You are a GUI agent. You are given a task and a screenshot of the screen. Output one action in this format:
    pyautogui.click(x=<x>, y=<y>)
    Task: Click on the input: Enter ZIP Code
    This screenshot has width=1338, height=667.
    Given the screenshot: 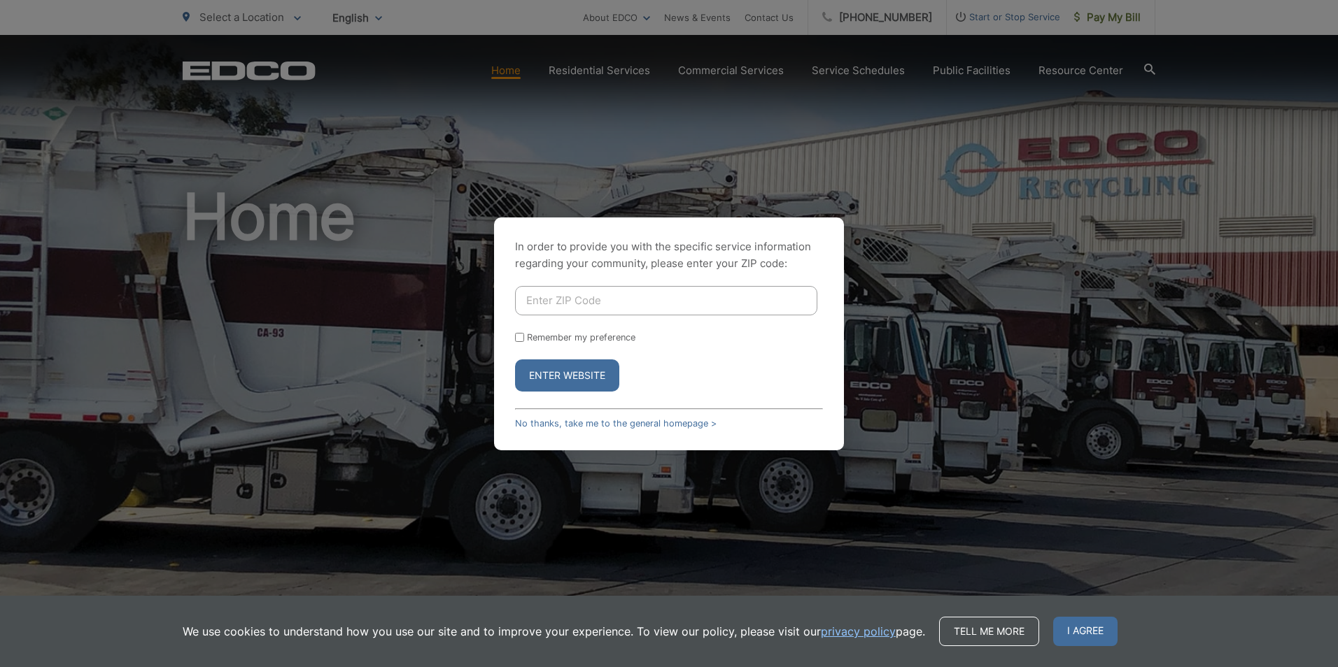 What is the action you would take?
    pyautogui.click(x=666, y=301)
    